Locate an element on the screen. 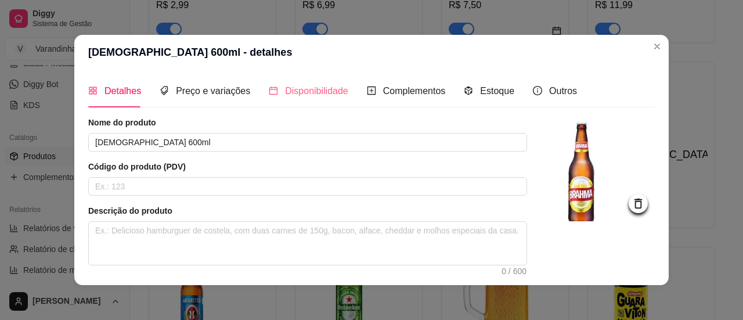 The height and width of the screenshot is (320, 743). input: Ex.: 123 is located at coordinates (308, 186).